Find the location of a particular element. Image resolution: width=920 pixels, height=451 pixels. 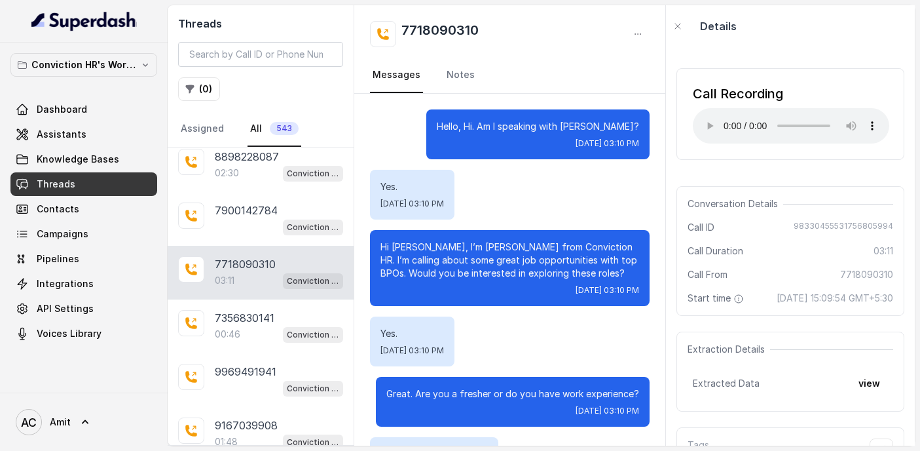

span: 03:11 is located at coordinates (884, 251).